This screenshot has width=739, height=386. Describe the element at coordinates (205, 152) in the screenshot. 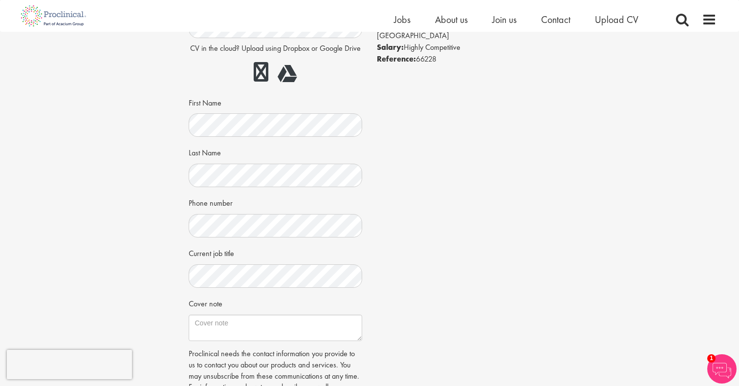

I see `label: Last Name` at that location.